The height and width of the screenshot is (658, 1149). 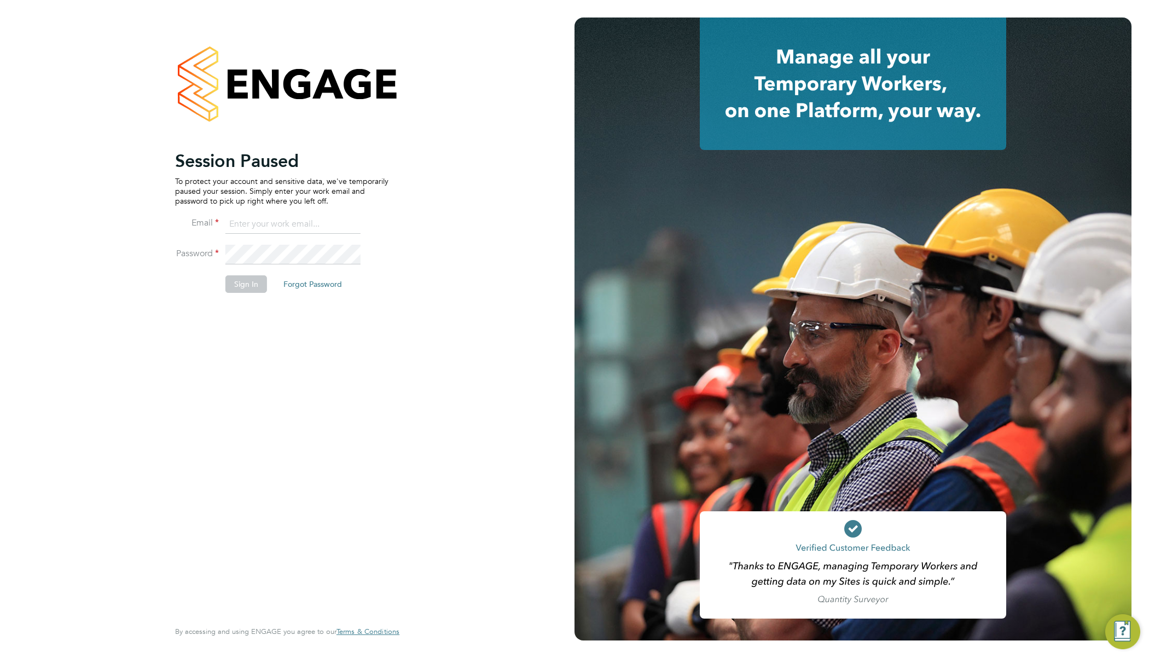 I want to click on button: Forgot Password, so click(x=312, y=284).